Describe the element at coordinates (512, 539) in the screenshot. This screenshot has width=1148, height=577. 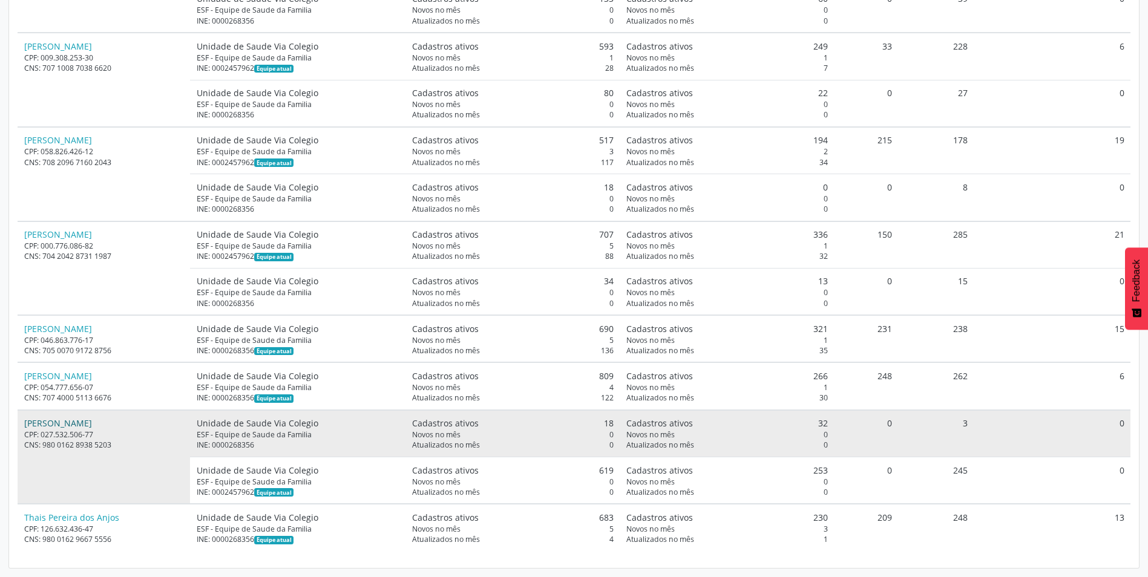
I see `div: 4` at that location.